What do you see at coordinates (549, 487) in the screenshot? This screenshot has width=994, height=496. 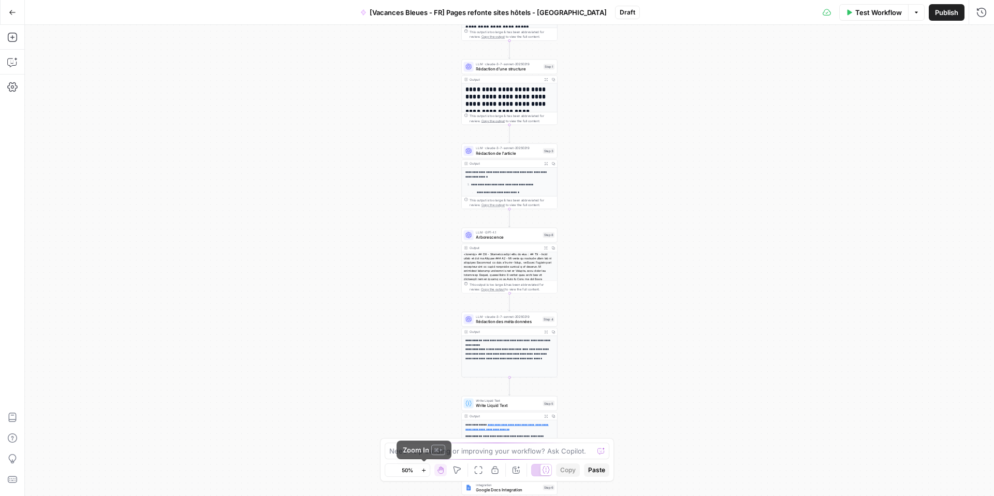 I see `div: Step 6` at bounding box center [549, 487].